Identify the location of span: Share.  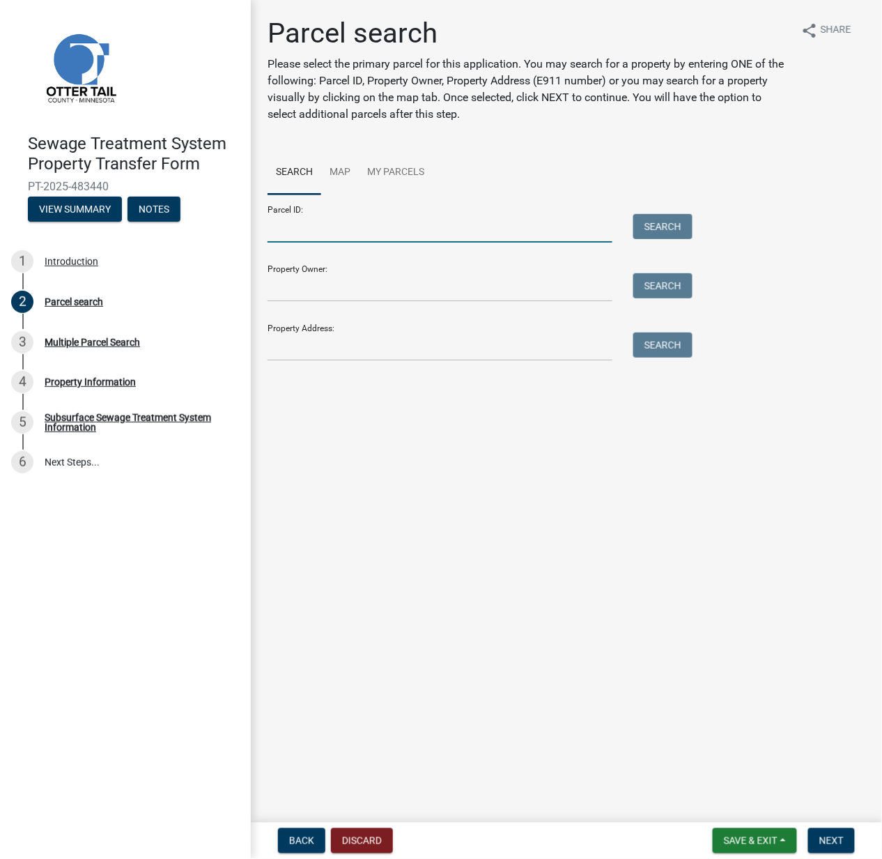
(836, 31).